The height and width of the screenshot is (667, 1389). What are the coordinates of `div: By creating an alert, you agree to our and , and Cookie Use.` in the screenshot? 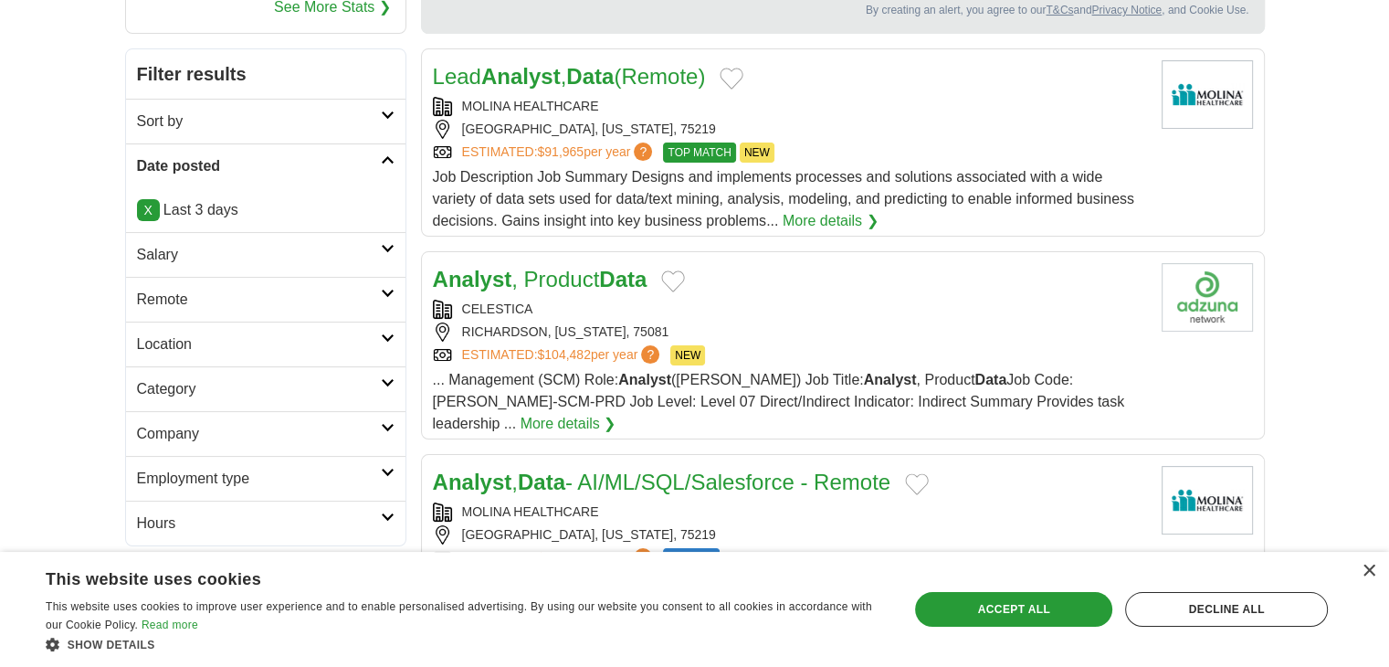 It's located at (843, 10).